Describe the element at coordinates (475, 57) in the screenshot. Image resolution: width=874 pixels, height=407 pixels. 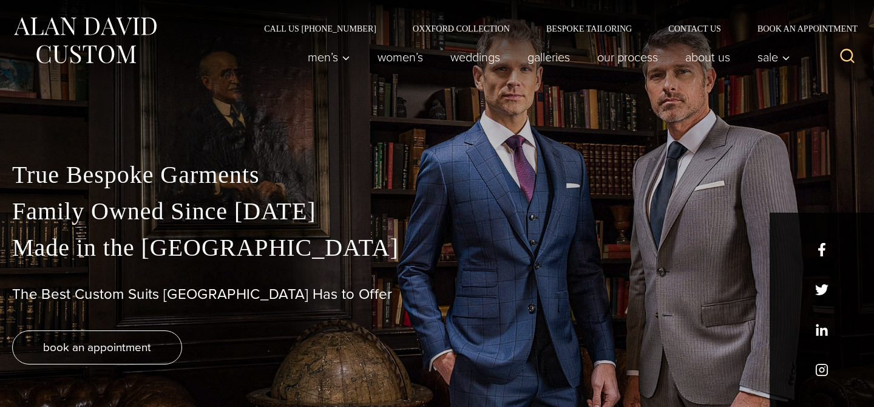
I see `a: weddings` at that location.